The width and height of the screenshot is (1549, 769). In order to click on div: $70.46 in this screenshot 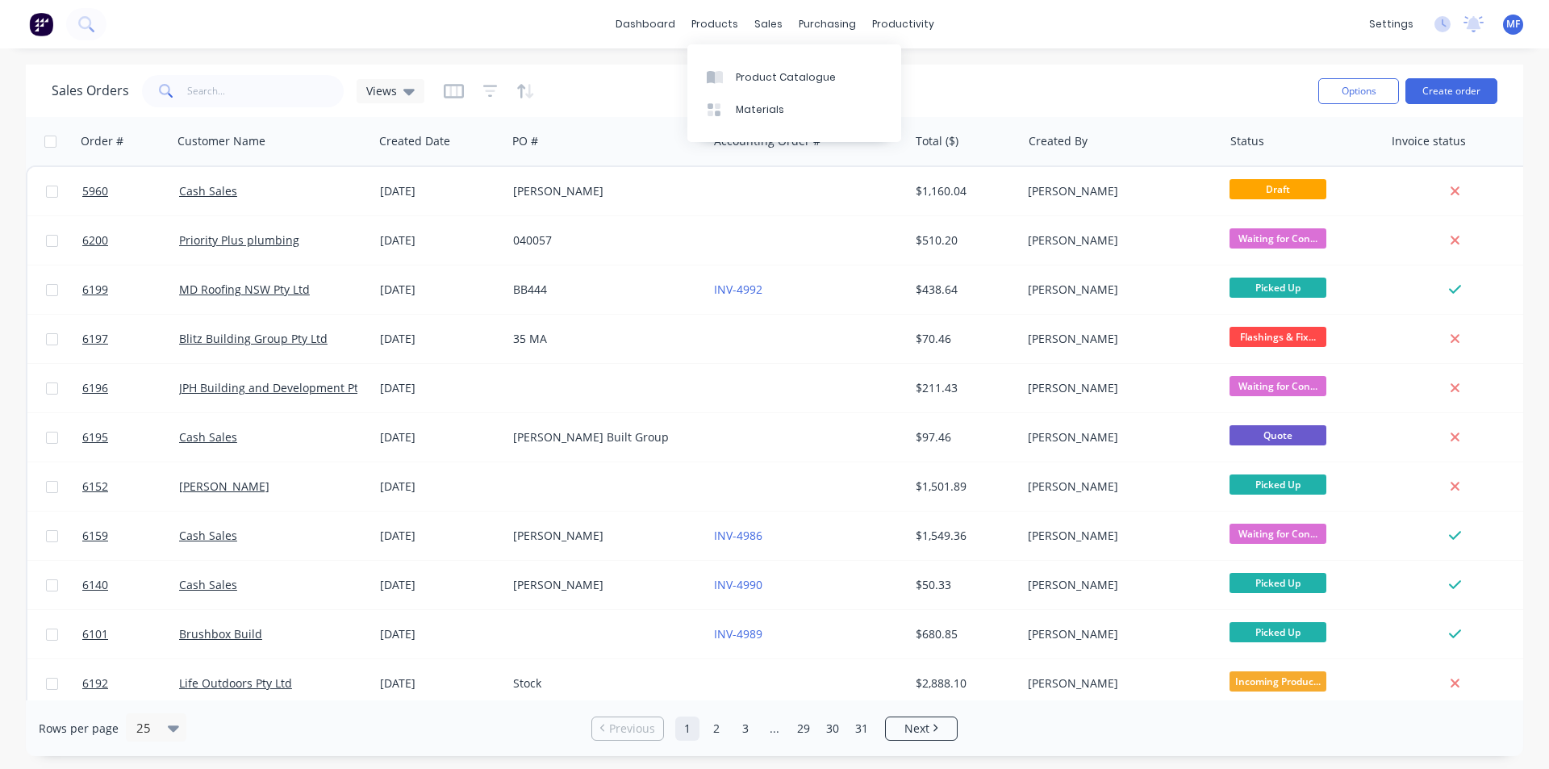, I will do `click(962, 339)`.